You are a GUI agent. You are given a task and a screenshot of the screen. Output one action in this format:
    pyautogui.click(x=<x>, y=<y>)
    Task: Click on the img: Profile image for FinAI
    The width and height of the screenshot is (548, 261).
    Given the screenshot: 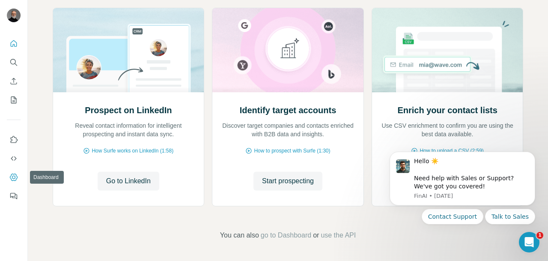 What is the action you would take?
    pyautogui.click(x=26, y=25)
    